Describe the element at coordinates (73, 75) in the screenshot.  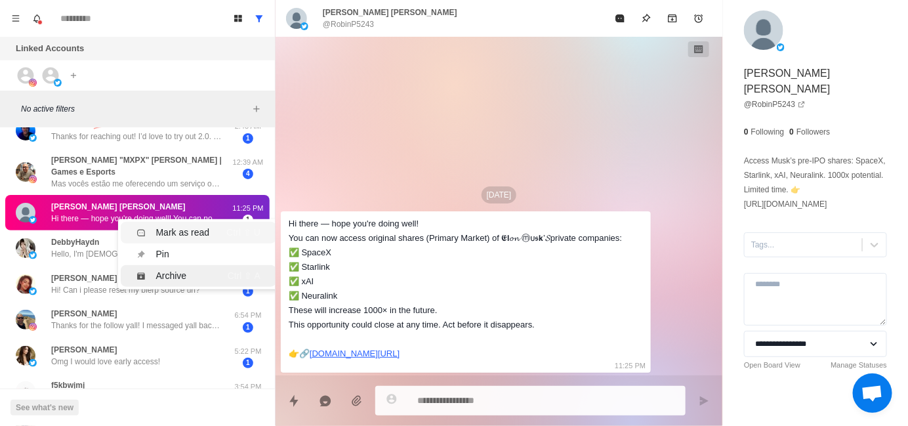
I see `button: Add account` at that location.